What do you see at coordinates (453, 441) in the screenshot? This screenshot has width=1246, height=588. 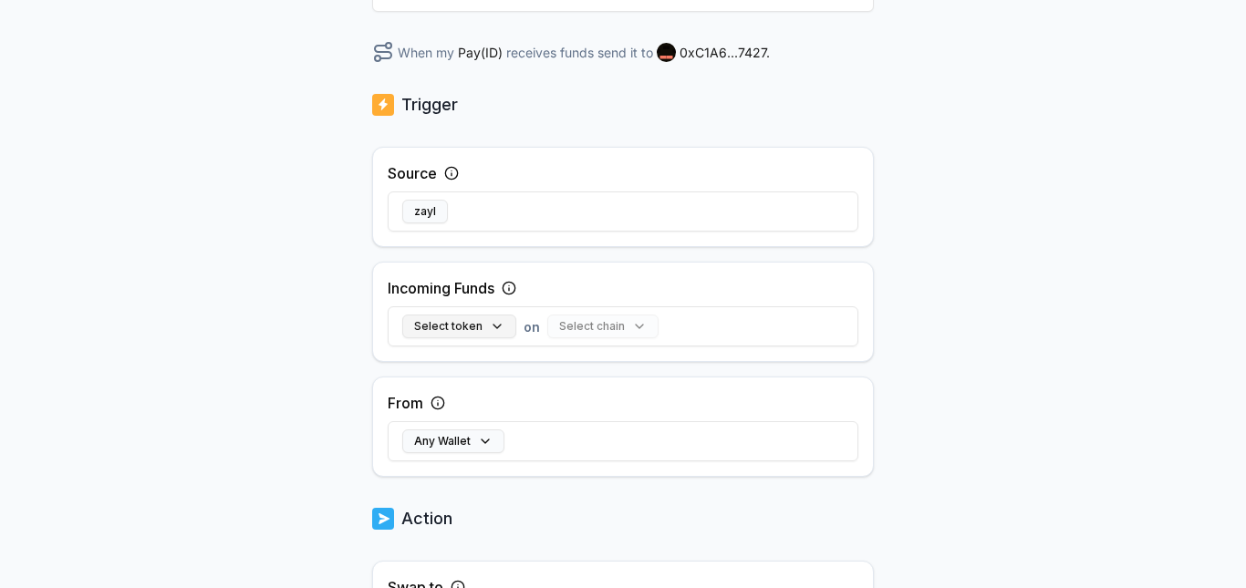 I see `button: Any Wallet` at bounding box center [453, 441].